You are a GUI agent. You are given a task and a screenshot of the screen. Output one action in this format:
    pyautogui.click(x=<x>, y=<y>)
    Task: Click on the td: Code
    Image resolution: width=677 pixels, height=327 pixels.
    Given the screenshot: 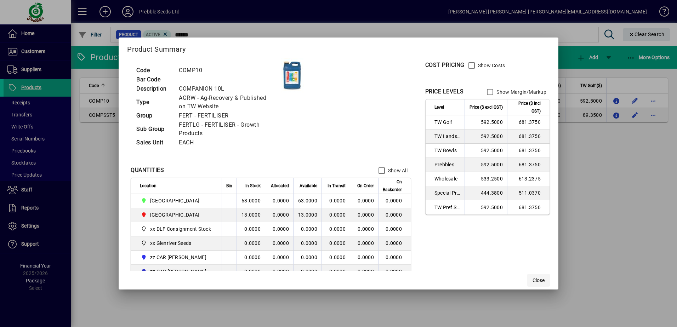 What is the action you would take?
    pyautogui.click(x=154, y=70)
    